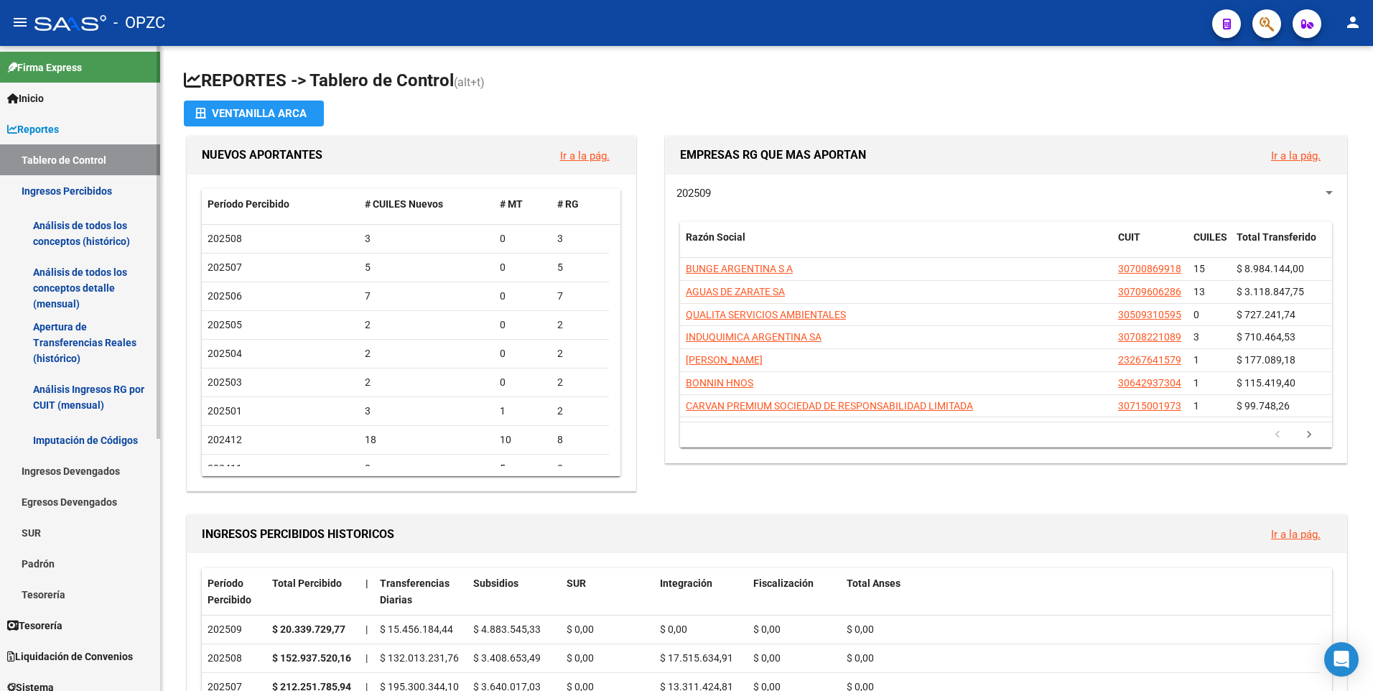 This screenshot has width=1373, height=691. Describe the element at coordinates (225, 267) in the screenshot. I see `span: 202507` at that location.